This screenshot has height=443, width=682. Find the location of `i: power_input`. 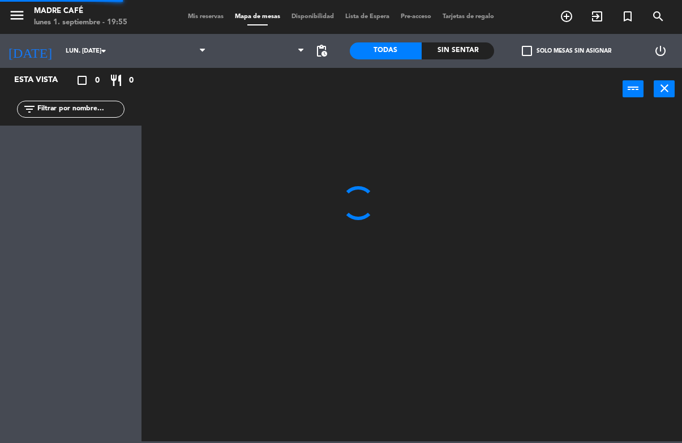

i: power_input is located at coordinates (633, 88).